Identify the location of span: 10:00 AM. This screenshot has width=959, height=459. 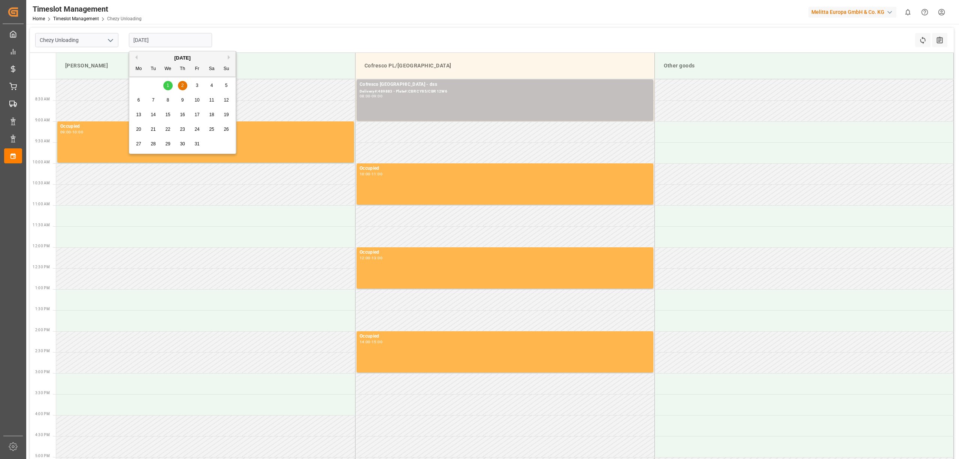
(41, 162).